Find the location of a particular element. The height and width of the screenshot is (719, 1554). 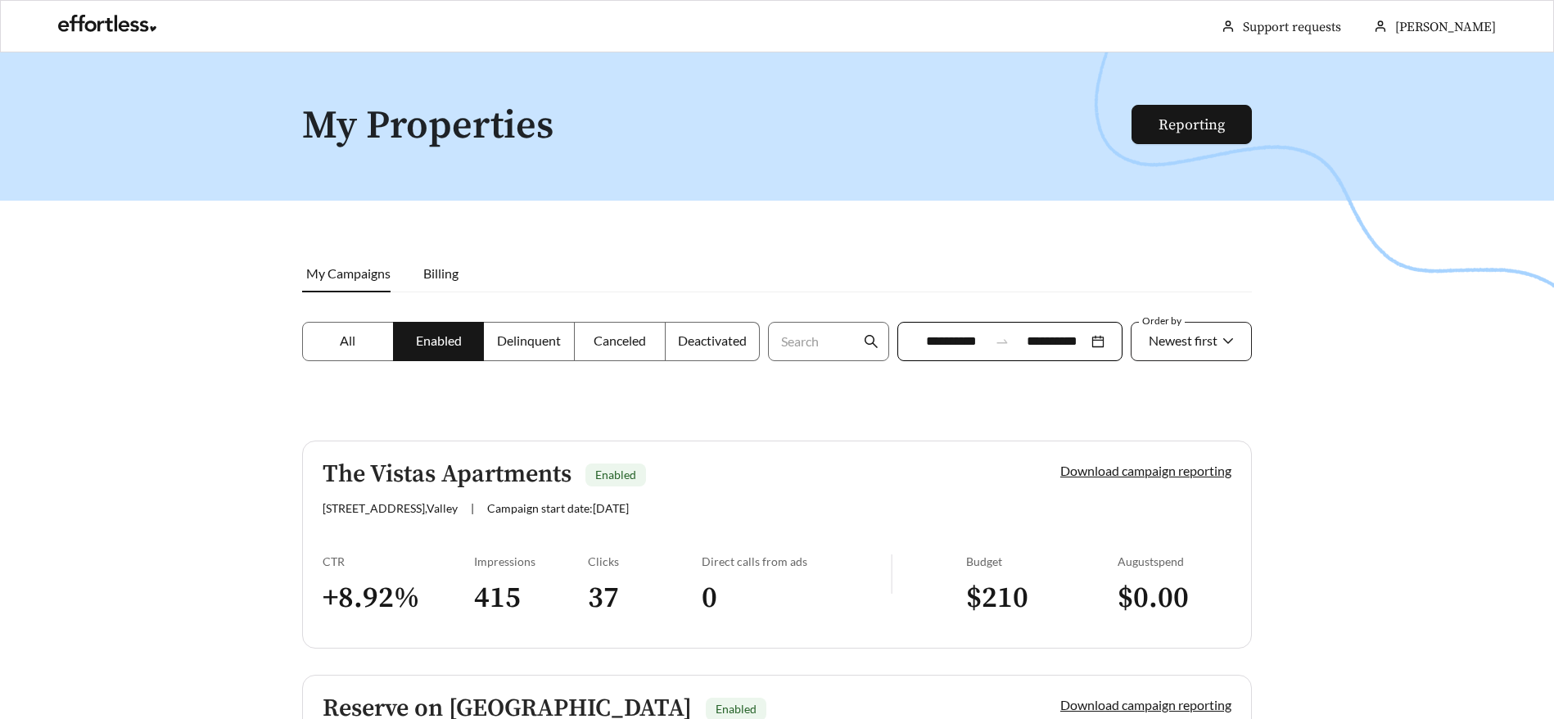

h3: $ 0.00 is located at coordinates (1174, 598).